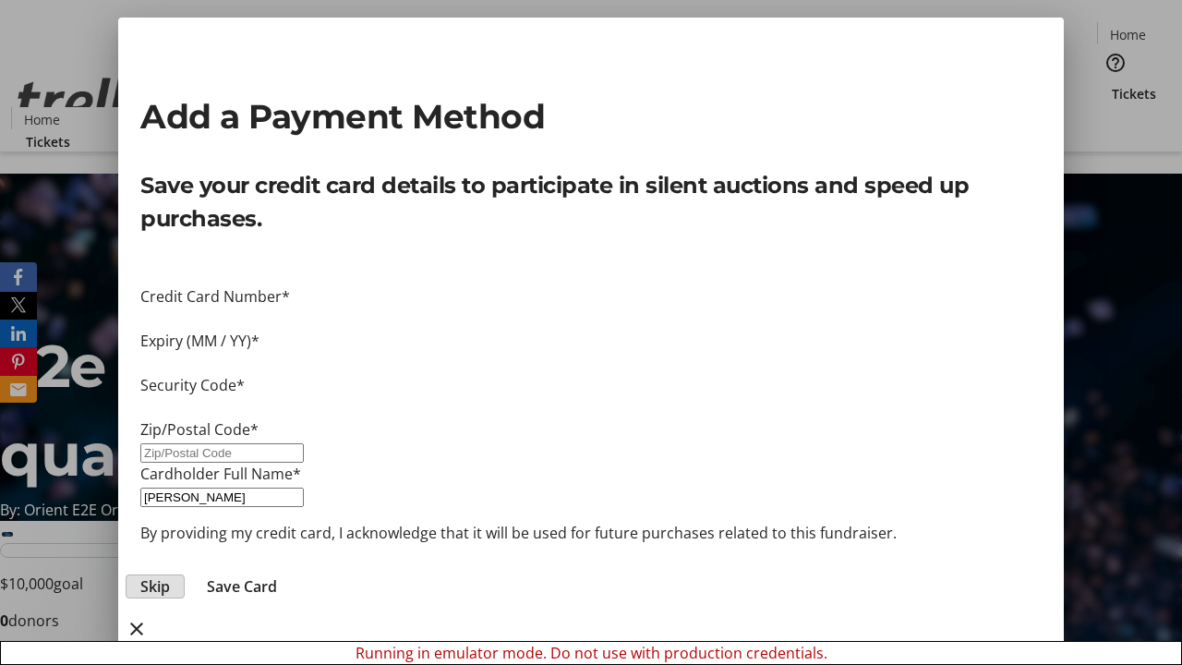 This screenshot has height=665, width=1182. Describe the element at coordinates (591, 533) in the screenshot. I see `p: By providing my credit card, I acknowledge that it will be used for future purchases related to t...` at that location.